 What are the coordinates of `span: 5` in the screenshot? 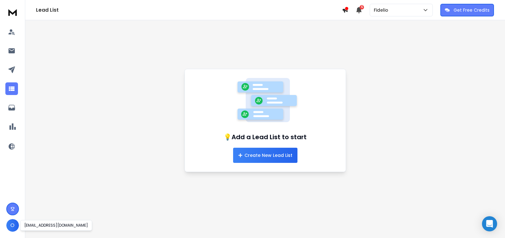 It's located at (362, 7).